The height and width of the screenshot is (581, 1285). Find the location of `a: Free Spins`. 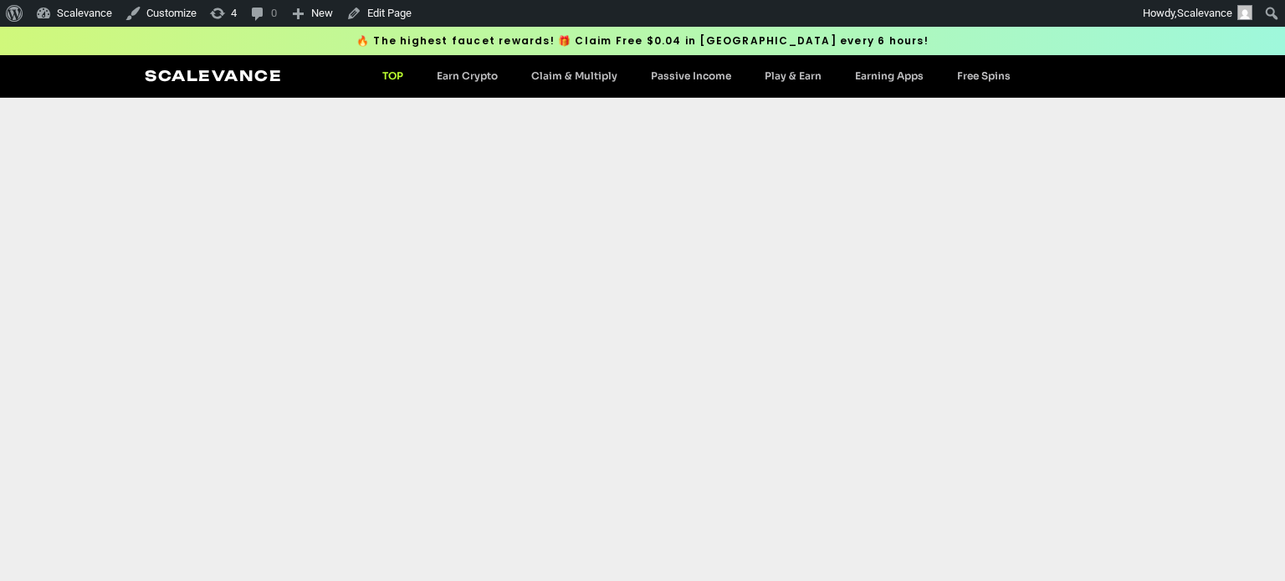

a: Free Spins is located at coordinates (984, 75).